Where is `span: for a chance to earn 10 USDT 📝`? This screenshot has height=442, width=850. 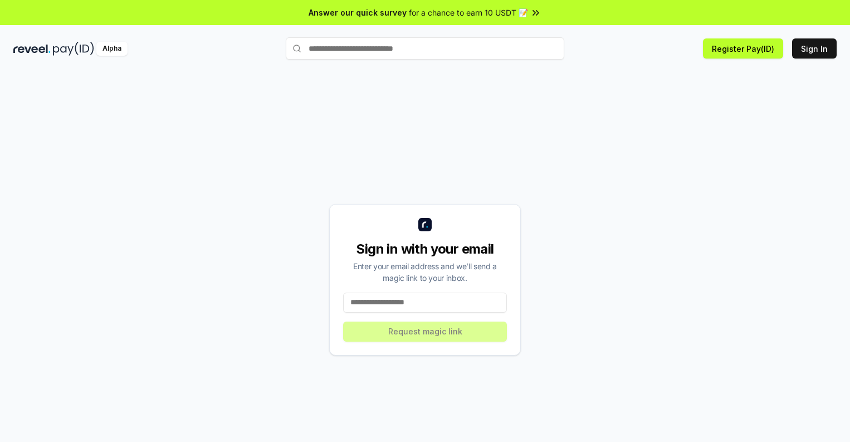
span: for a chance to earn 10 USDT 📝 is located at coordinates (468, 12).